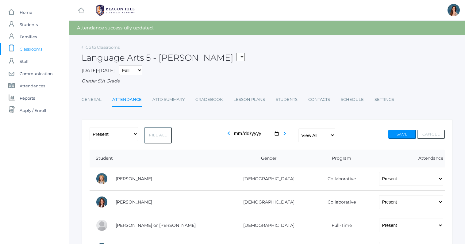  What do you see at coordinates (229, 133) in the screenshot?
I see `i: chevron_left` at bounding box center [229, 133].